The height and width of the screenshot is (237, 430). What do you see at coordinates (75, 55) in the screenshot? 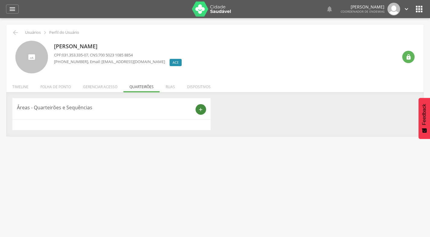
I see `span: 031.353.335-07` at bounding box center [75, 55].